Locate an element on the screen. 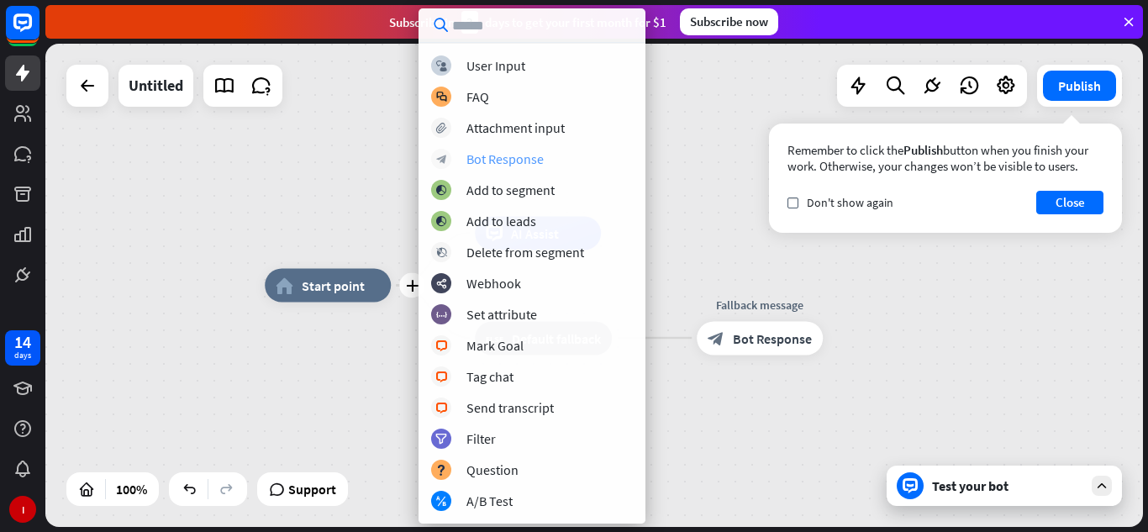  i: home_2 is located at coordinates (284, 286).